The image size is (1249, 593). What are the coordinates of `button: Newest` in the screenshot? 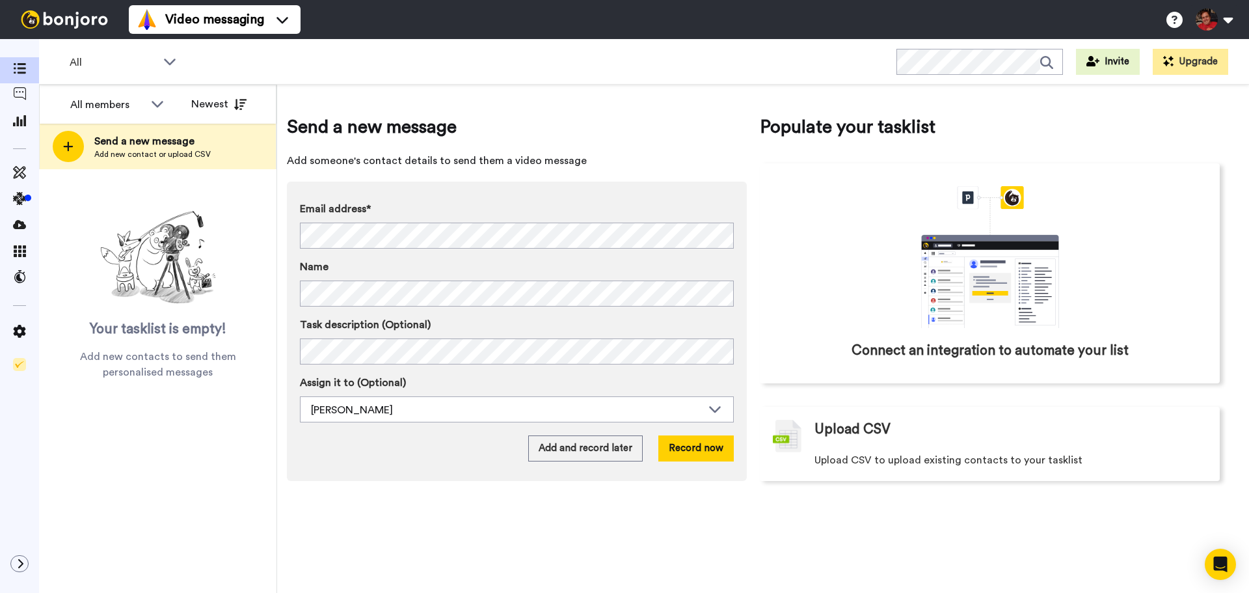 It's located at (219, 104).